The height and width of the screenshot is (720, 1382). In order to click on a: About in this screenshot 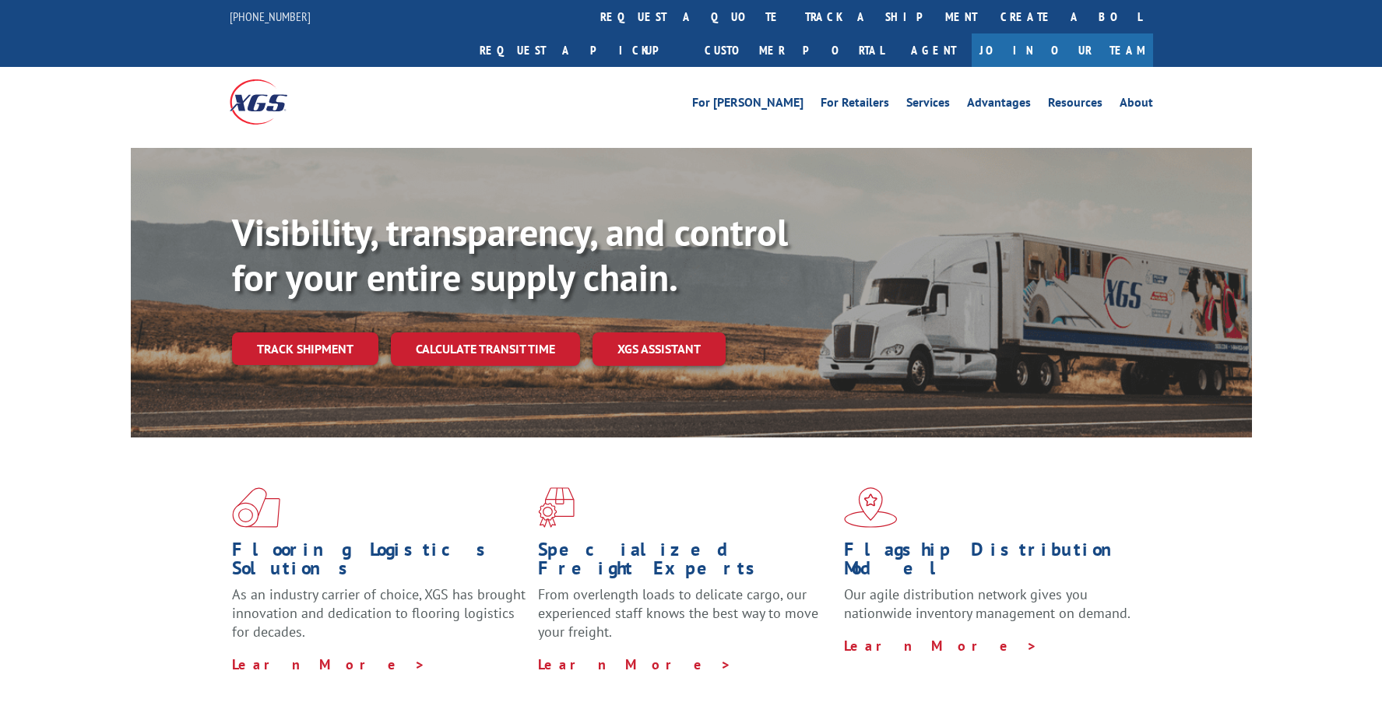, I will do `click(1136, 105)`.